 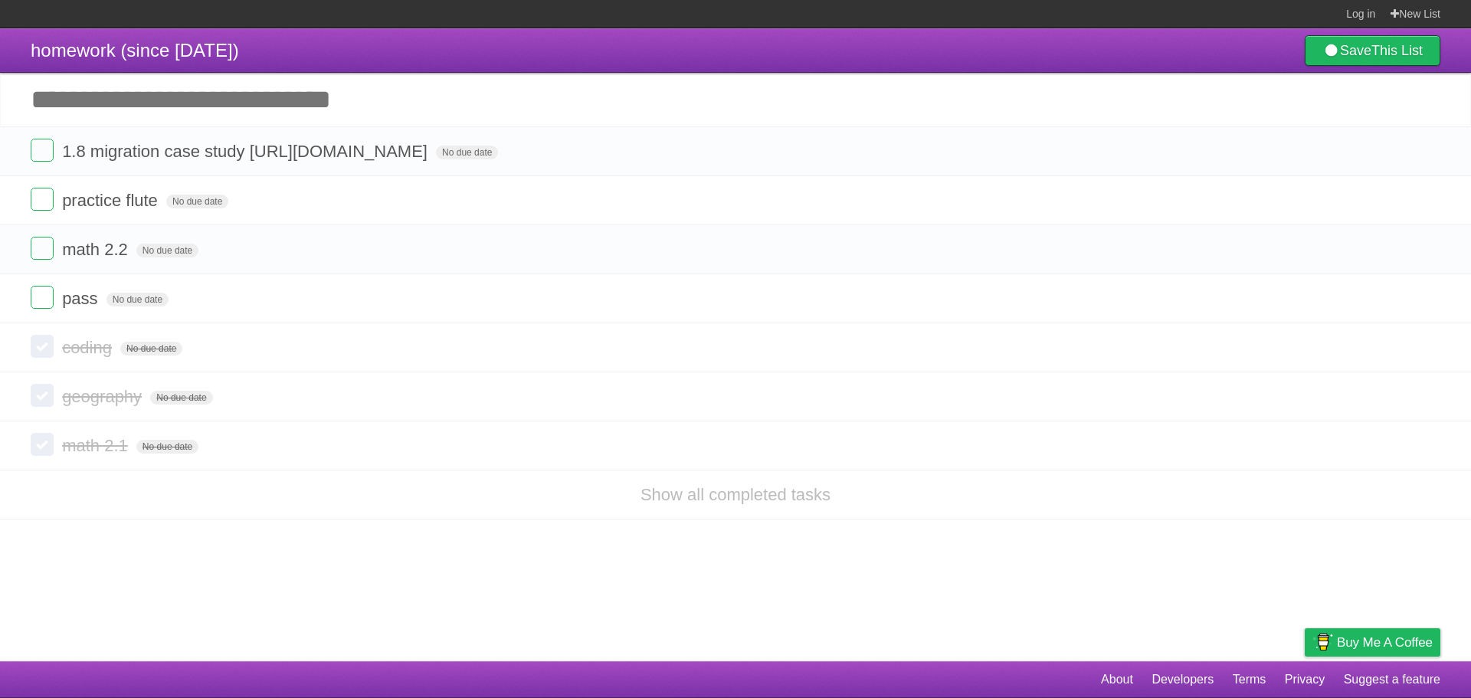 I want to click on a: About, so click(x=1117, y=679).